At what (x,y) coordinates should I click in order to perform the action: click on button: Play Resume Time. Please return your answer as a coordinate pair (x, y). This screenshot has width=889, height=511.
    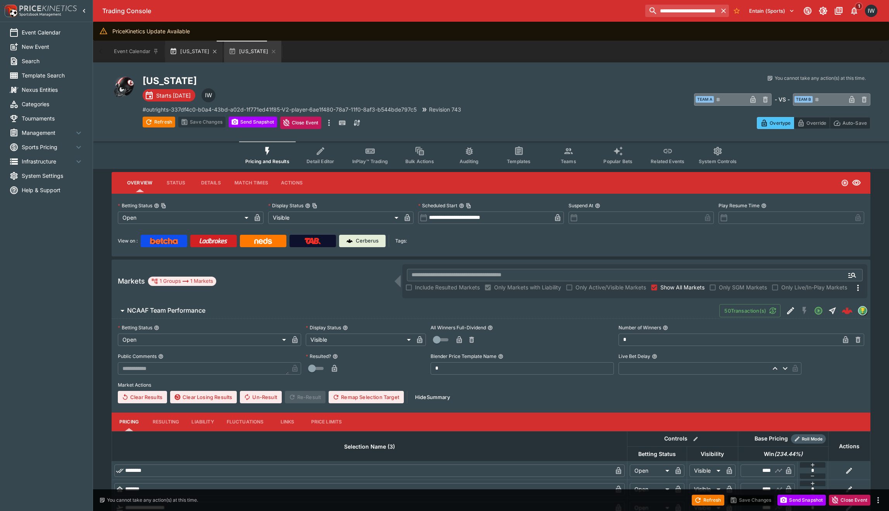
    Looking at the image, I should click on (764, 206).